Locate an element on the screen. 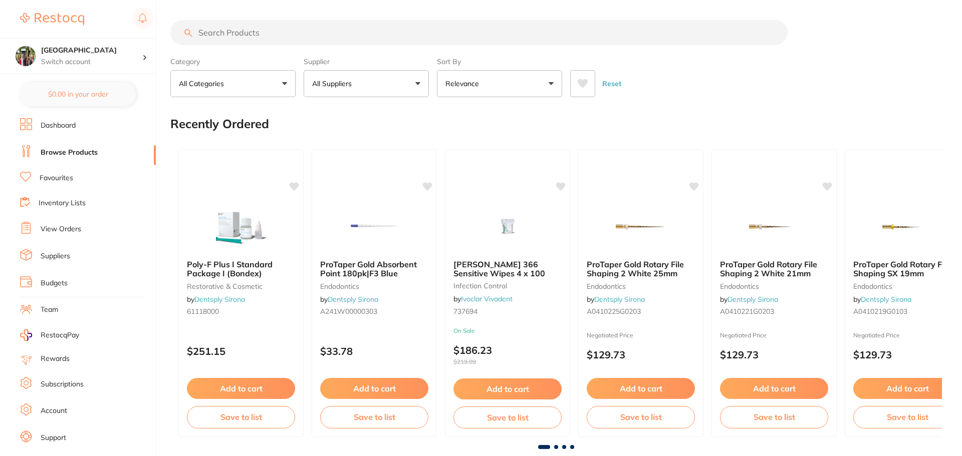  img: Poly-F Plus I Standard Package I (Bondex) is located at coordinates (241, 227).